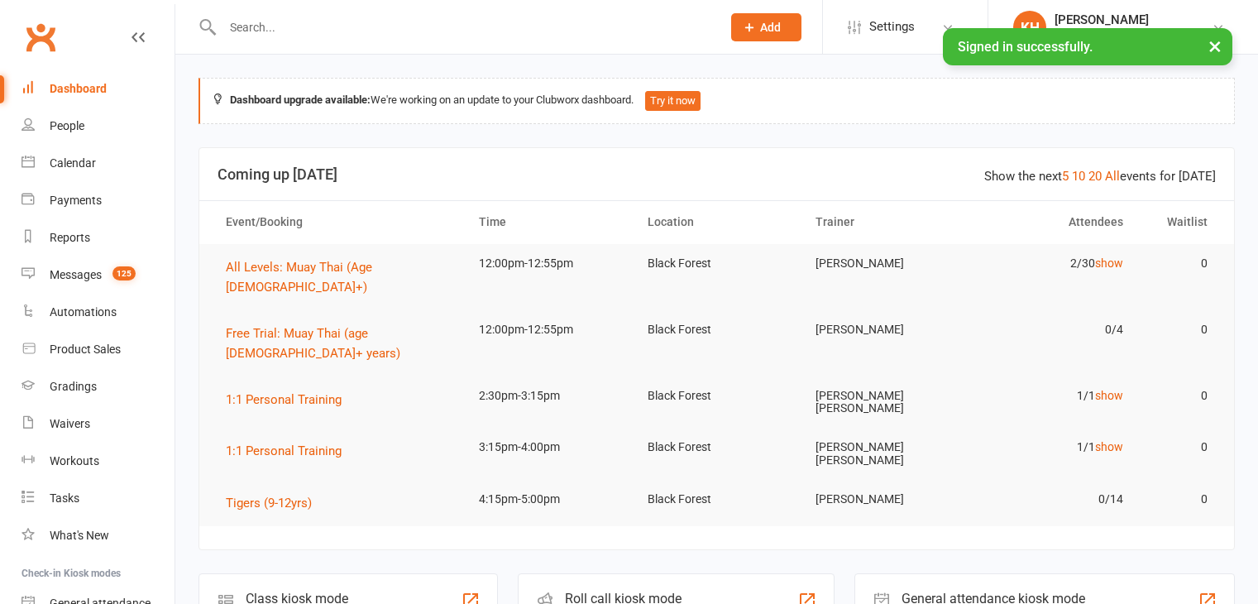 This screenshot has width=1258, height=604. Describe the element at coordinates (98, 349) in the screenshot. I see `a: Product Sales` at that location.